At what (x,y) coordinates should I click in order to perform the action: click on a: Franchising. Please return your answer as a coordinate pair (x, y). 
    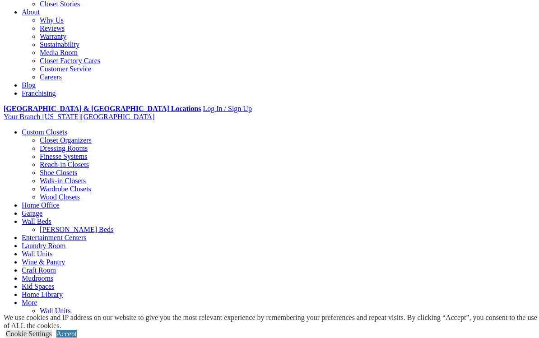
    Looking at the image, I should click on (39, 93).